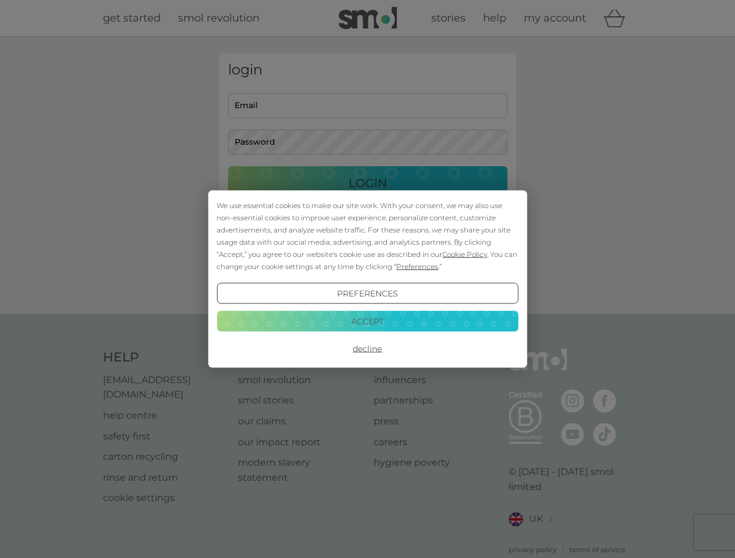 This screenshot has height=558, width=735. I want to click on div: We use essential cookies to make our site work. With your consent, we may also use non-essential ..., so click(367, 236).